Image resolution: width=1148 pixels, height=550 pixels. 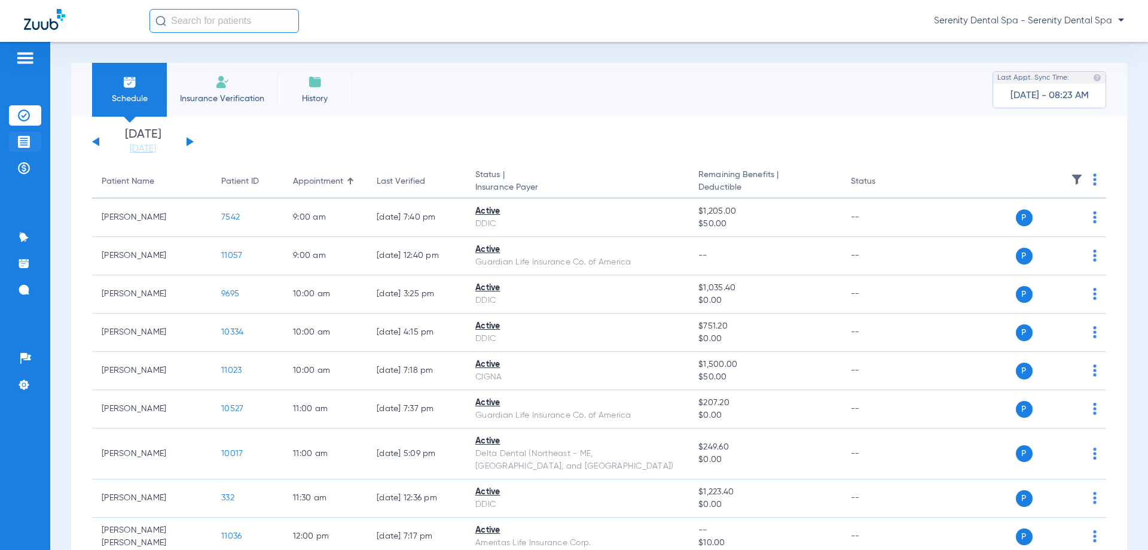 I want to click on span: Schedule, so click(x=129, y=99).